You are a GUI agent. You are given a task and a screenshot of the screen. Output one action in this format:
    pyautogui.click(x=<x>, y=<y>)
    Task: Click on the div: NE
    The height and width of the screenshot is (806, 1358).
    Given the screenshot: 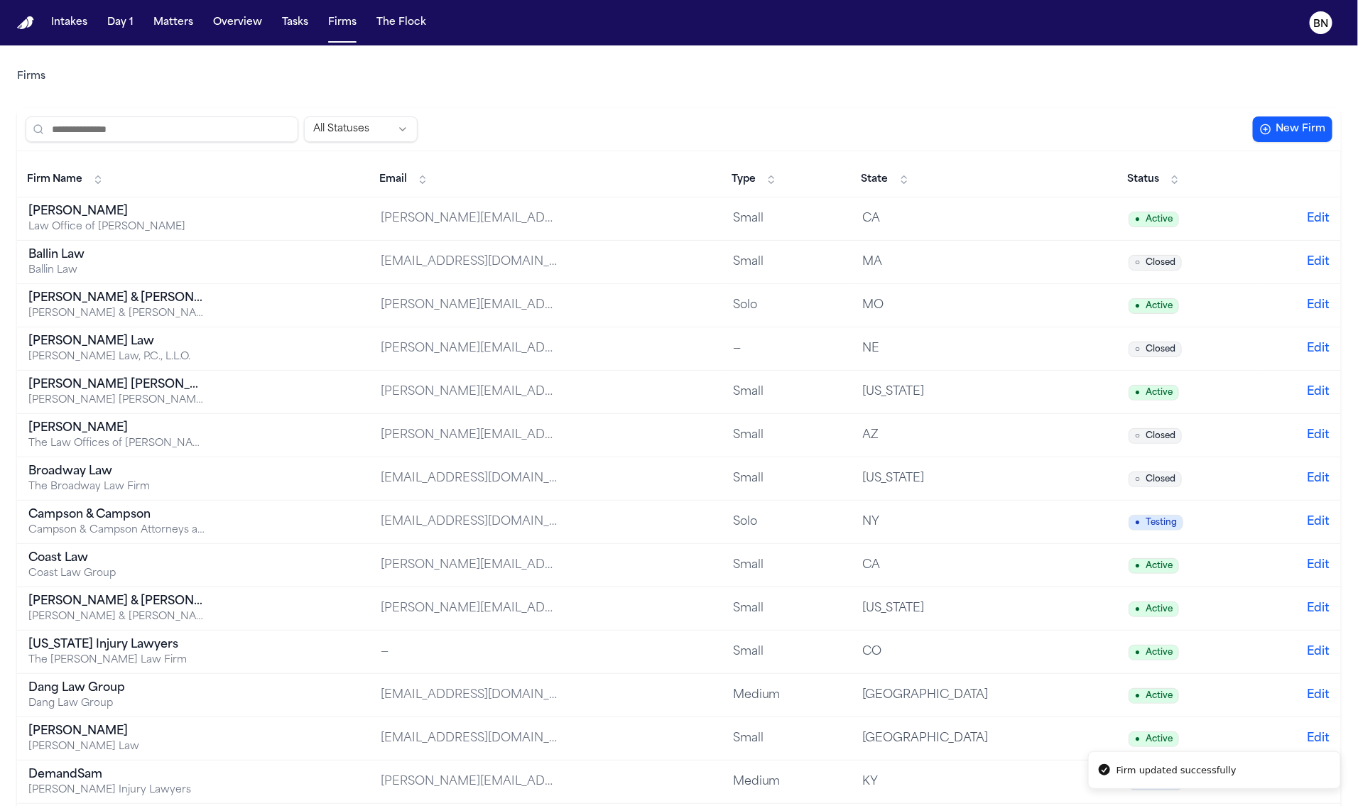 What is the action you would take?
    pyautogui.click(x=952, y=349)
    